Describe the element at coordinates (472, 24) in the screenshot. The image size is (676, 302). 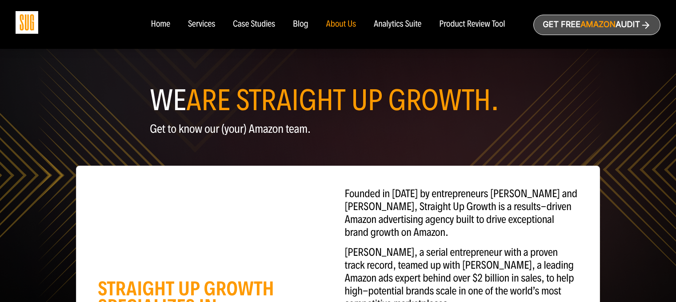
I see `a: Product Review Tool` at that location.